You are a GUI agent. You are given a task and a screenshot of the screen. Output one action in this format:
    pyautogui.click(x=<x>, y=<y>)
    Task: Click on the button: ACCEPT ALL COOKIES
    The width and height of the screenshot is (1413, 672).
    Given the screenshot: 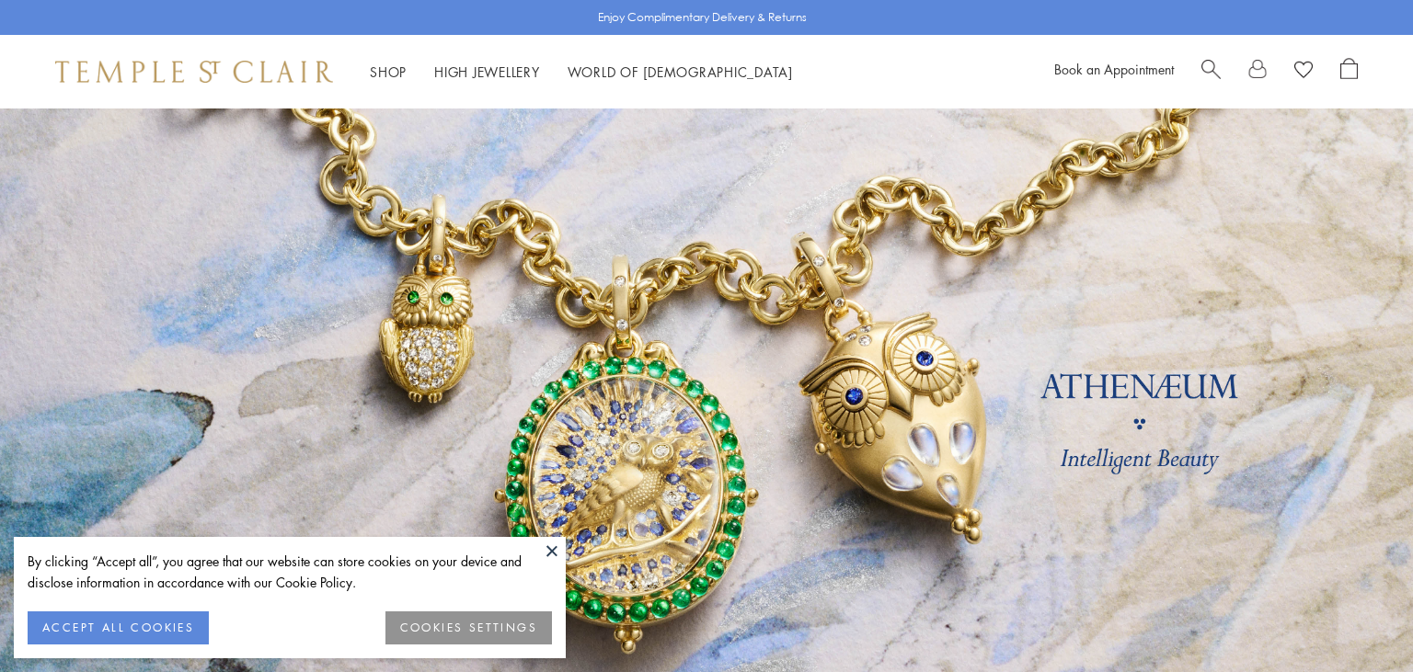 What is the action you would take?
    pyautogui.click(x=118, y=628)
    